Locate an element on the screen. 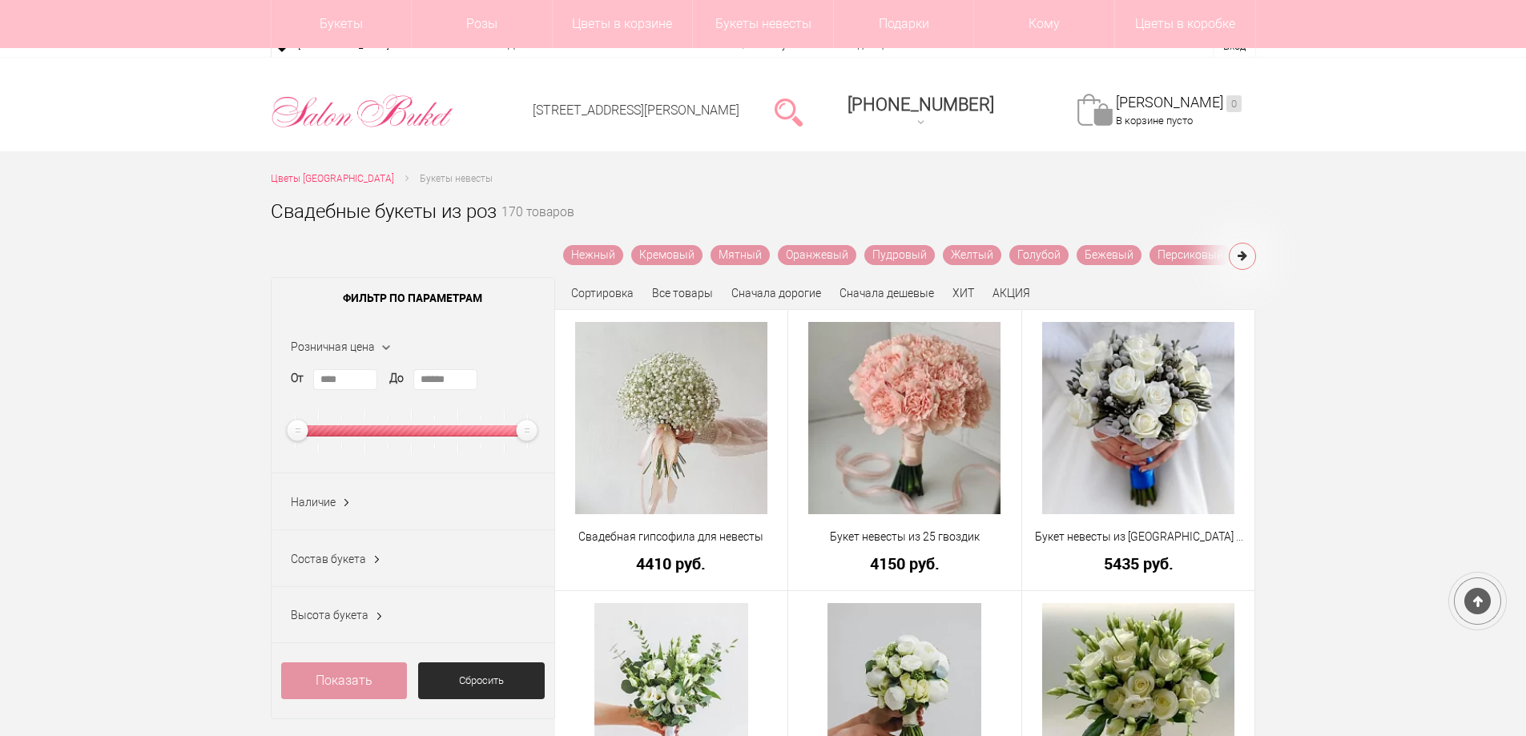  a: Букет невесты из 25 гвоздик is located at coordinates (904, 537).